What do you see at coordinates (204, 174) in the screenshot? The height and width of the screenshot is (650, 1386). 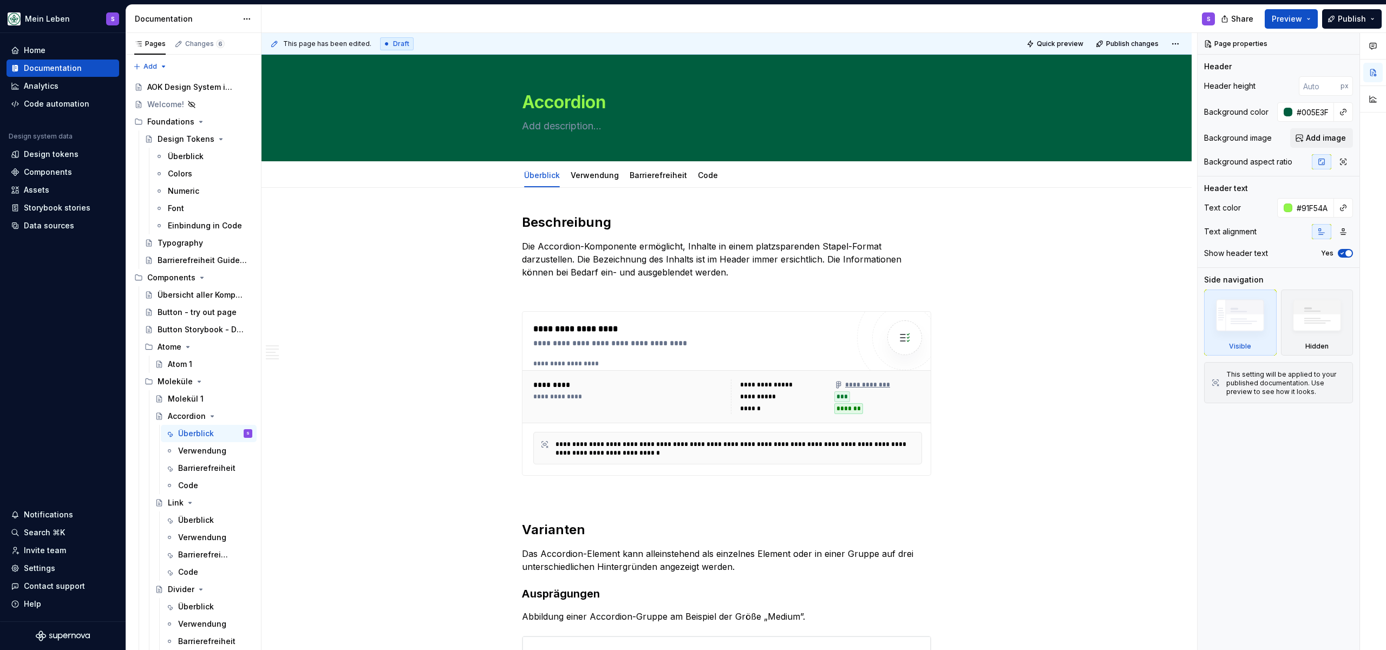 I see `a: Colors` at bounding box center [204, 174].